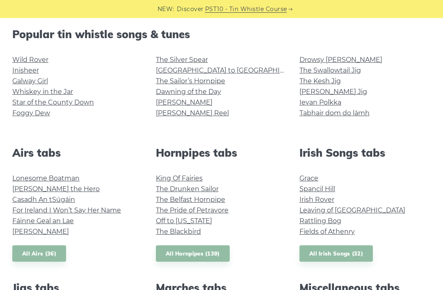  What do you see at coordinates (222, 34) in the screenshot?
I see `h2: Popular tin whistle songs & tunes` at bounding box center [222, 34].